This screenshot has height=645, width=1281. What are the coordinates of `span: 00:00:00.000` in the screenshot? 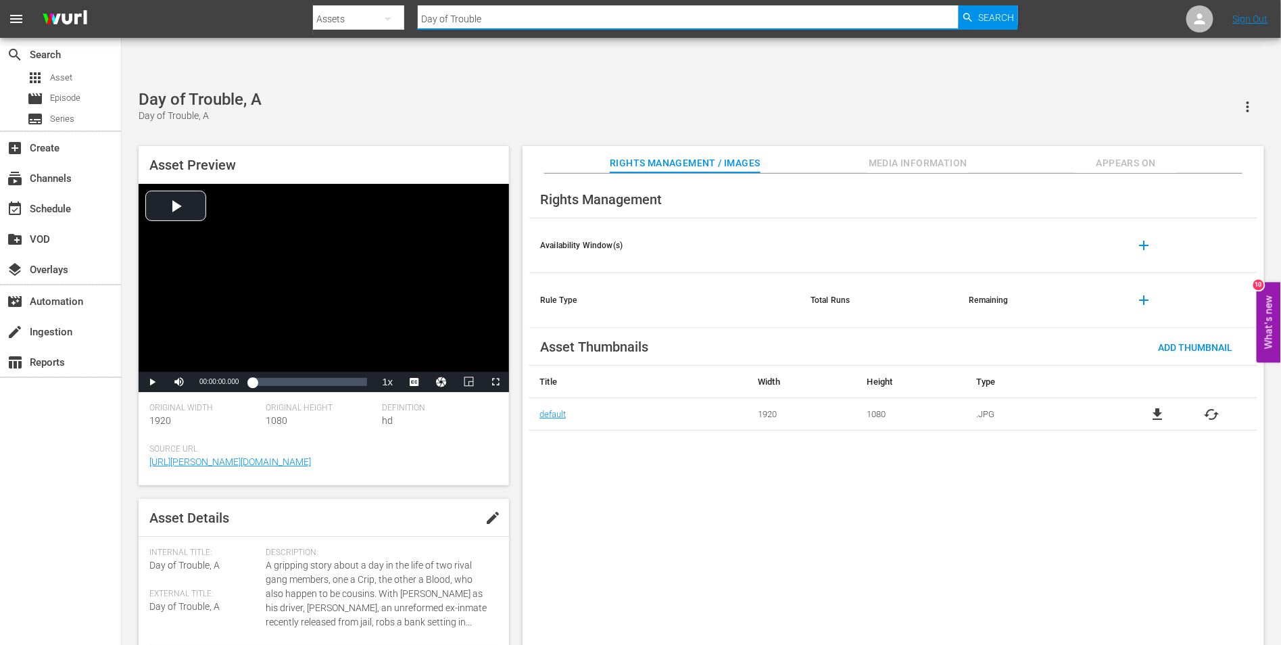 It's located at (219, 381).